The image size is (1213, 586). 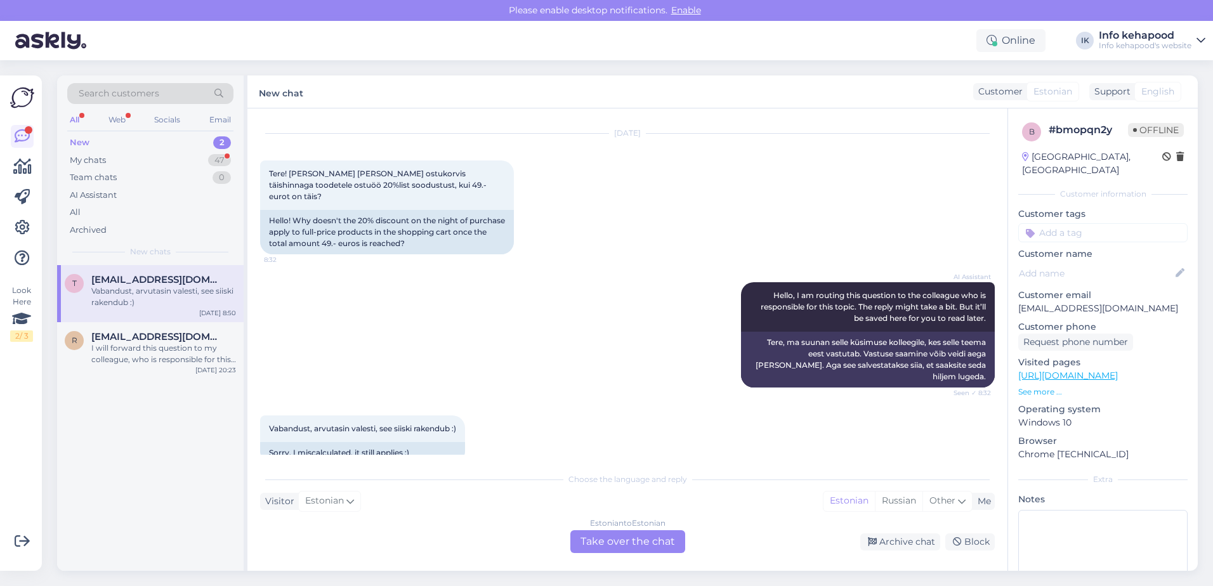 I want to click on p: Windows 10, so click(x=1102, y=422).